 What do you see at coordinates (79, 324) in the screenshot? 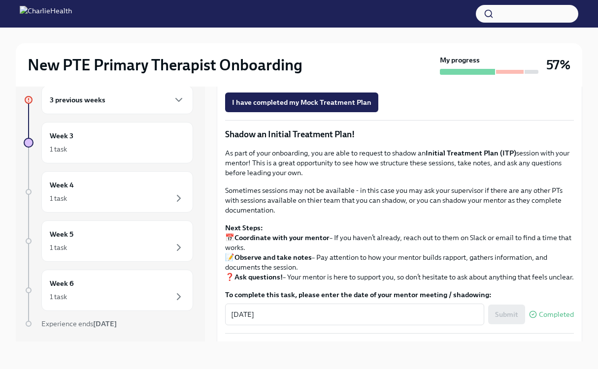
I see `span: Experience ends` at bounding box center [79, 324].